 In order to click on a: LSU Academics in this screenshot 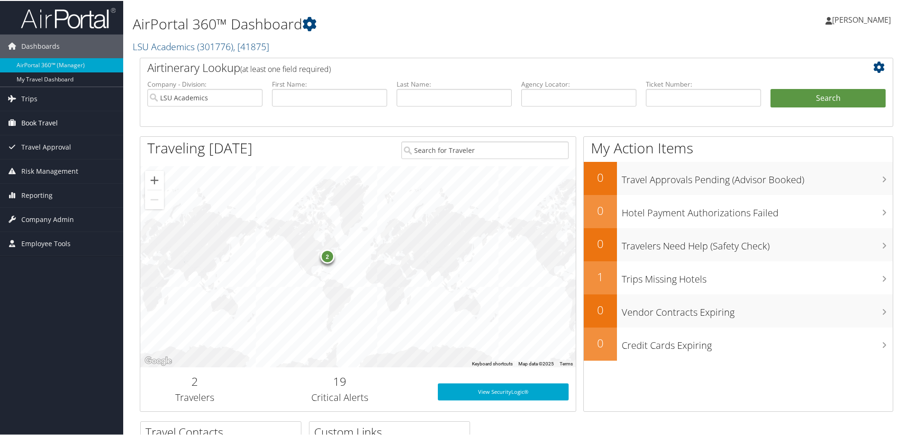, I will do `click(201, 45)`.